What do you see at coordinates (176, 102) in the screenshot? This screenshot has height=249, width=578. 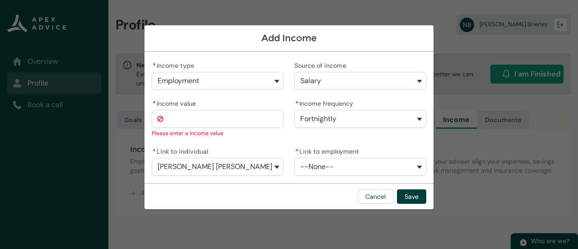 I see `label: Income value` at bounding box center [176, 102].